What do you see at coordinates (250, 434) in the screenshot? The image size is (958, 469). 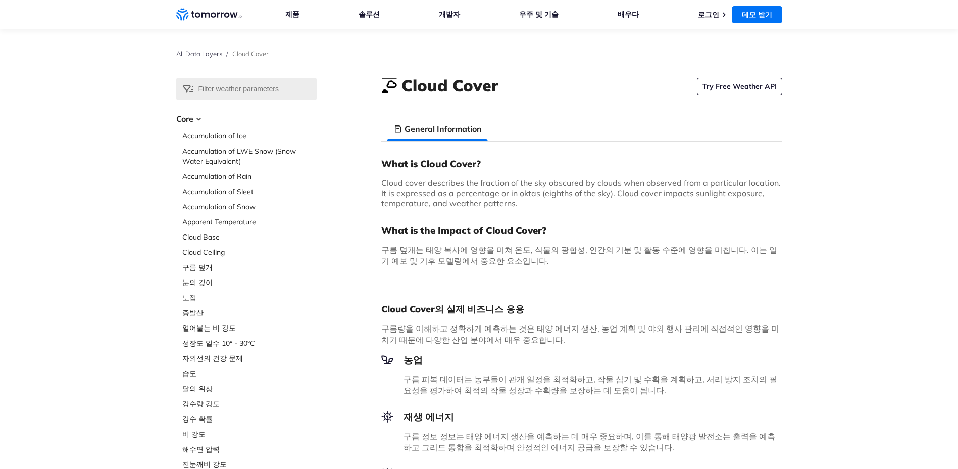 I see `a: 비 강도` at bounding box center [250, 434].